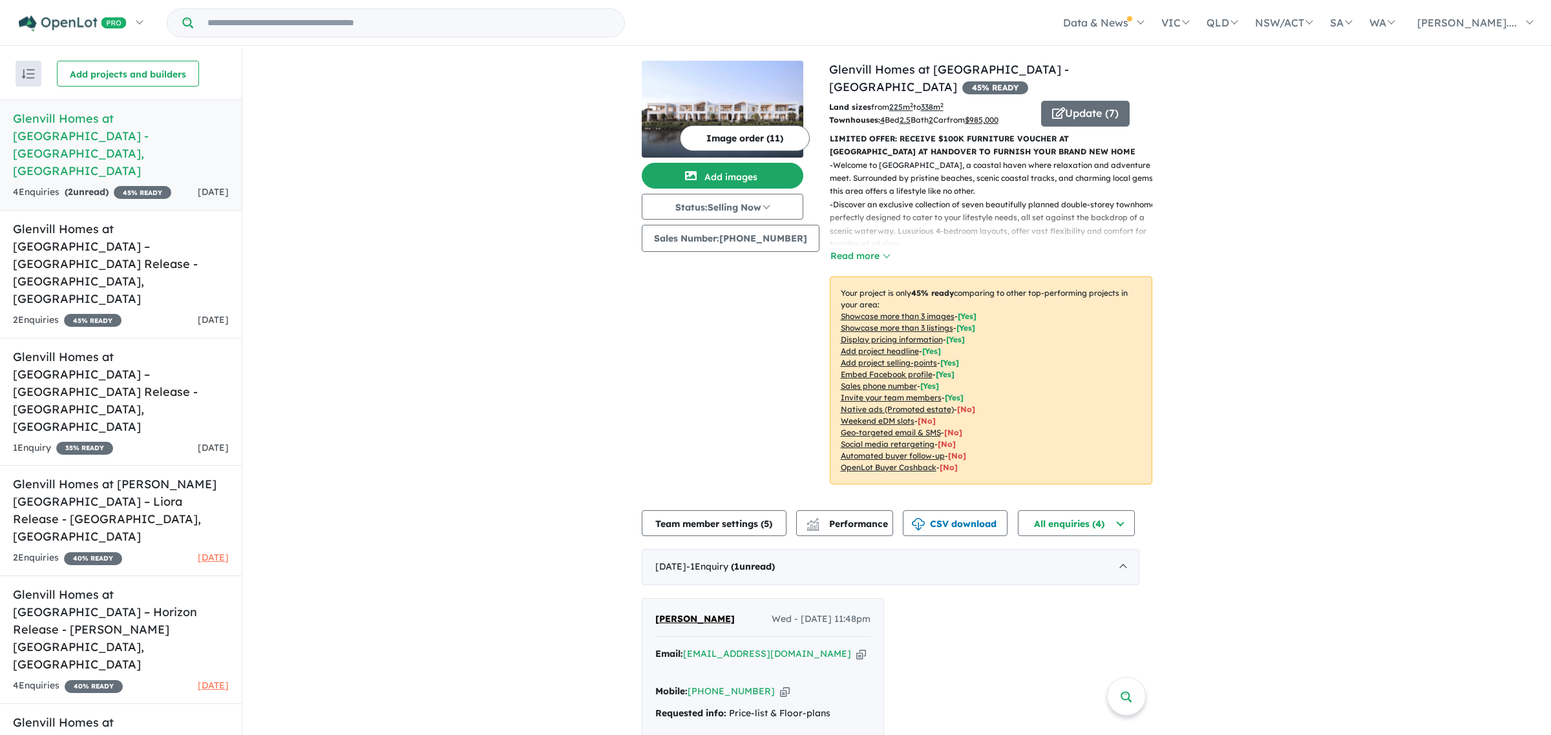  What do you see at coordinates (888, 362) in the screenshot?
I see `u: Add project selling-points` at bounding box center [888, 362].